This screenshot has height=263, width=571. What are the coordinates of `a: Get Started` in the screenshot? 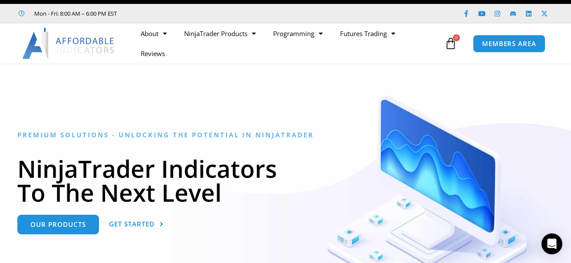 It's located at (136, 224).